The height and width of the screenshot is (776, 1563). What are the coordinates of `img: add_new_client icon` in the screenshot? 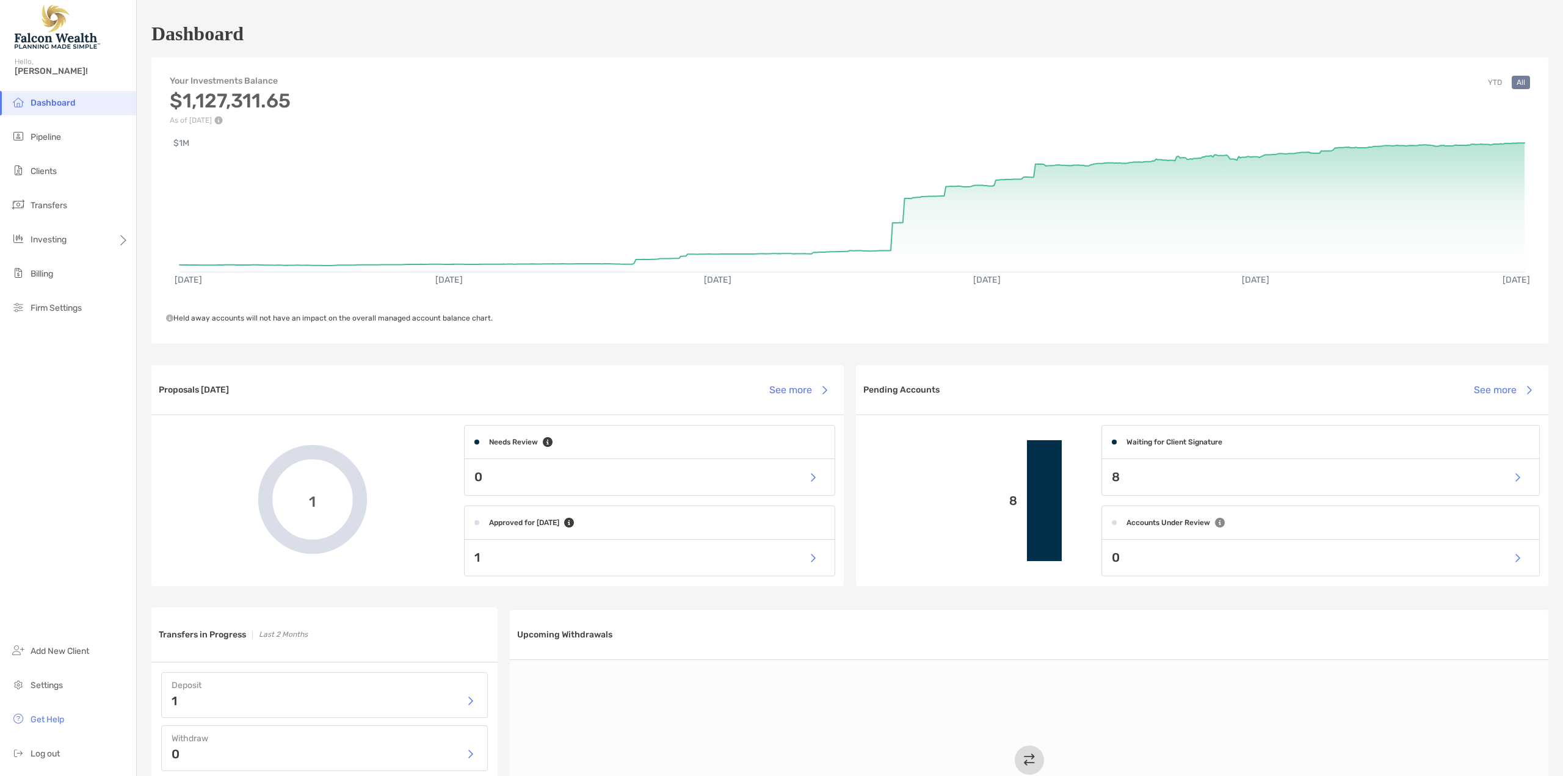 It's located at (18, 650).